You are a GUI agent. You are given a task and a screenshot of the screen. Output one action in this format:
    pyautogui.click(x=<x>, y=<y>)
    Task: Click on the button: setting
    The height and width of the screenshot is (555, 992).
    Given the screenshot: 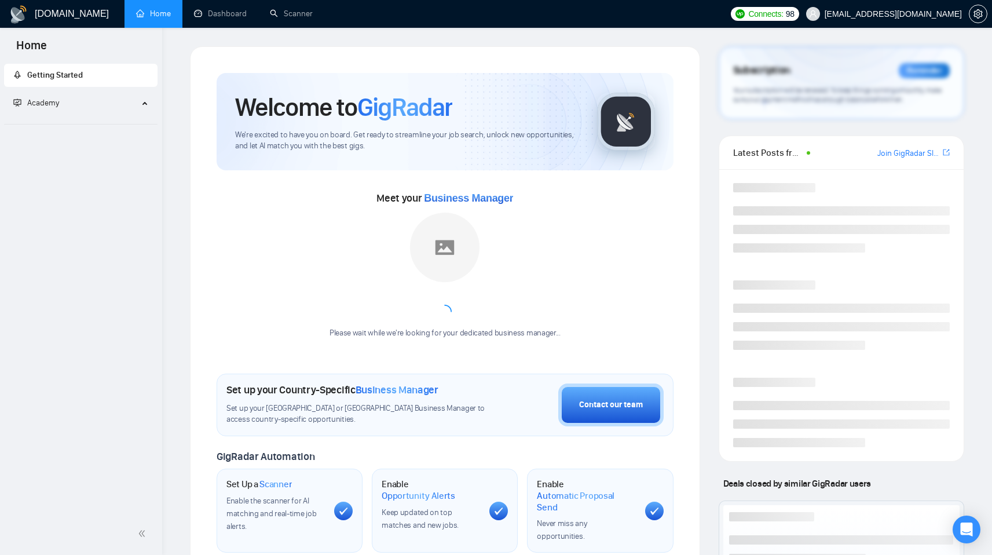 What is the action you would take?
    pyautogui.click(x=978, y=14)
    